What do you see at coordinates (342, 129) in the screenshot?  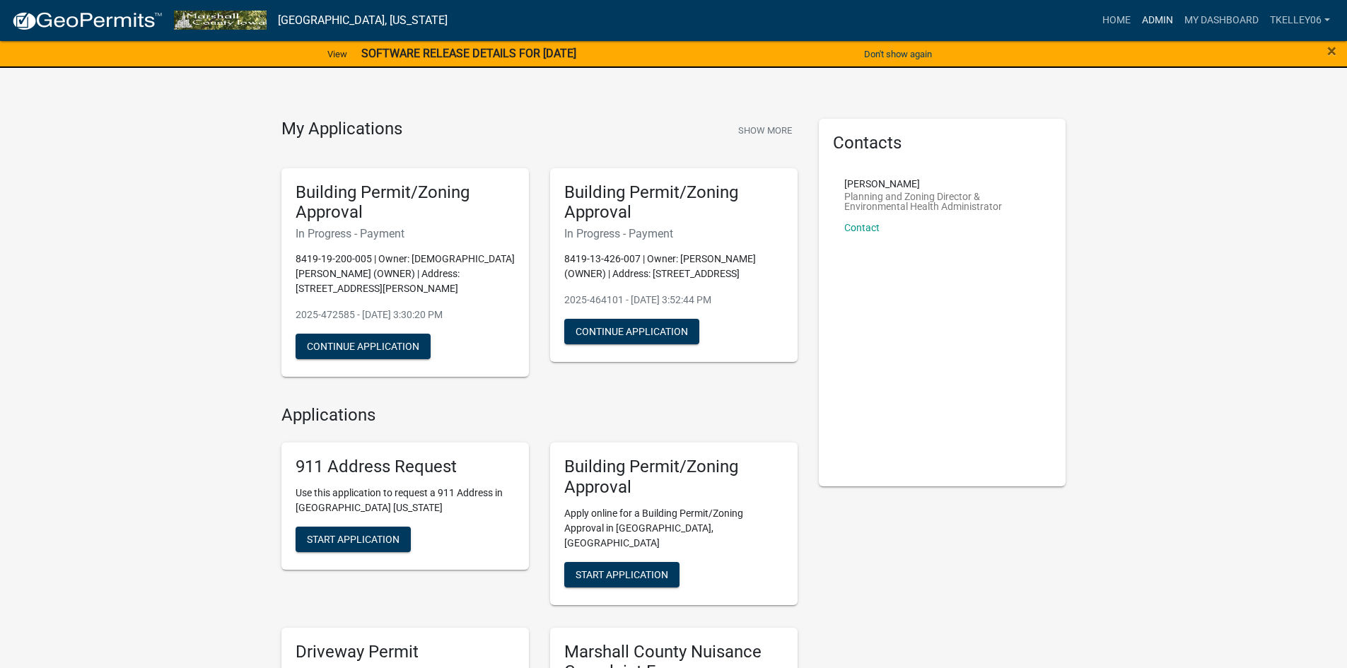 I see `h4: My Applications` at bounding box center [342, 129].